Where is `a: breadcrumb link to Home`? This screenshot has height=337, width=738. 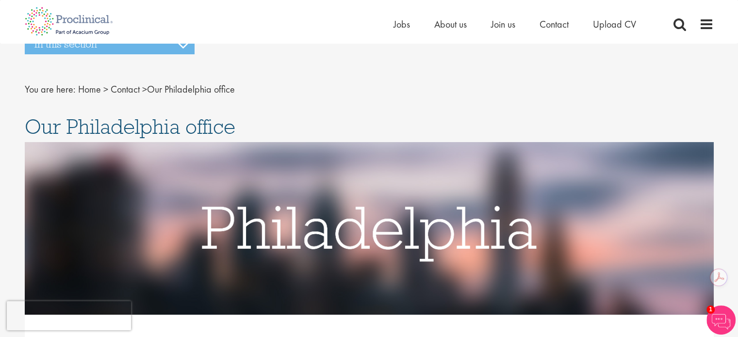 a: breadcrumb link to Home is located at coordinates (89, 89).